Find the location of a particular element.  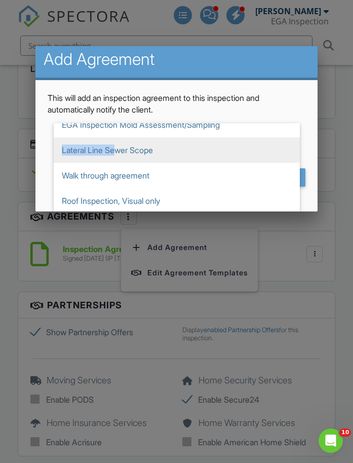

span: Roof Inspection, Visual only is located at coordinates (177, 201).